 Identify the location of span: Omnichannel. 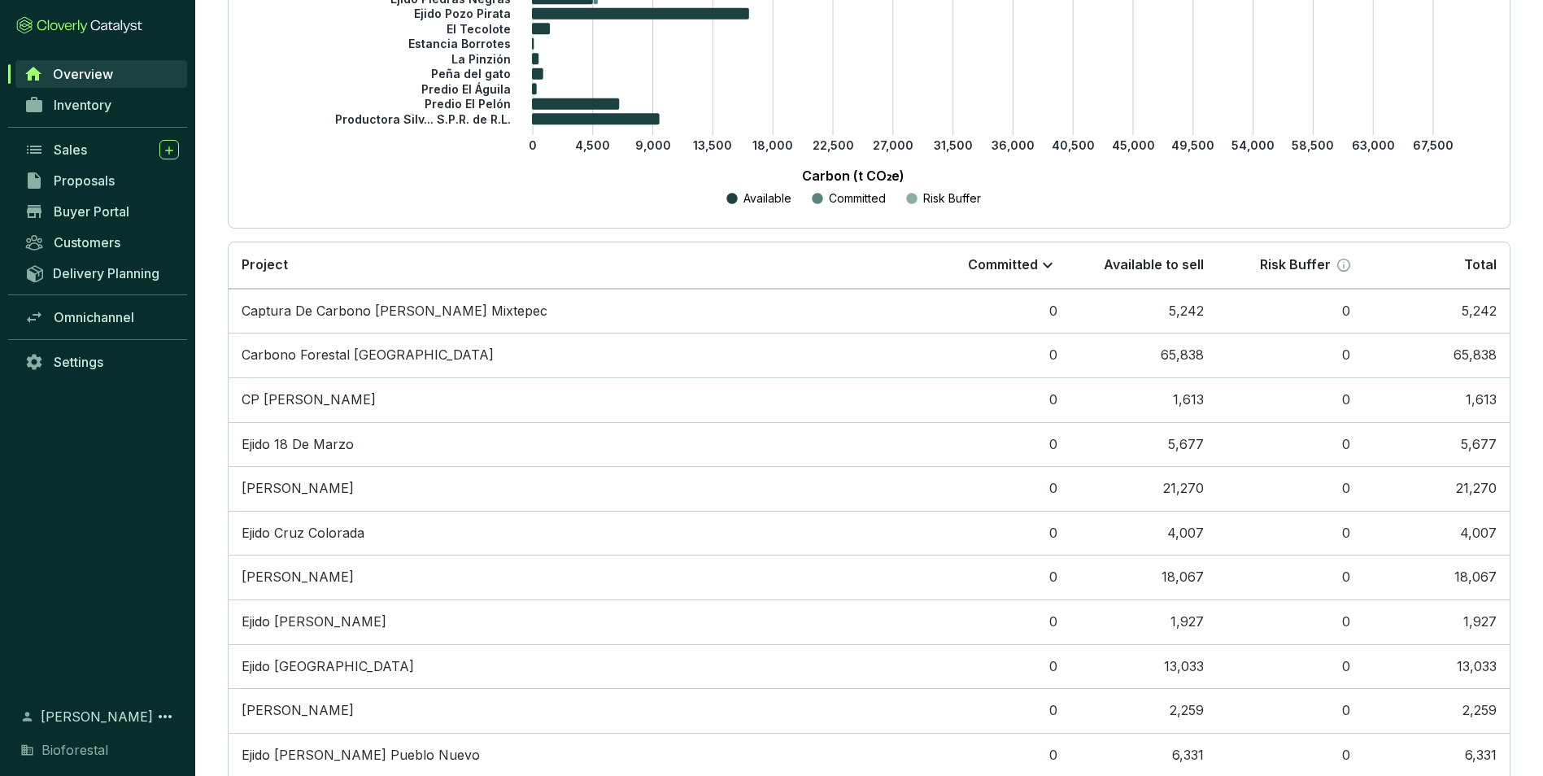
(94, 317).